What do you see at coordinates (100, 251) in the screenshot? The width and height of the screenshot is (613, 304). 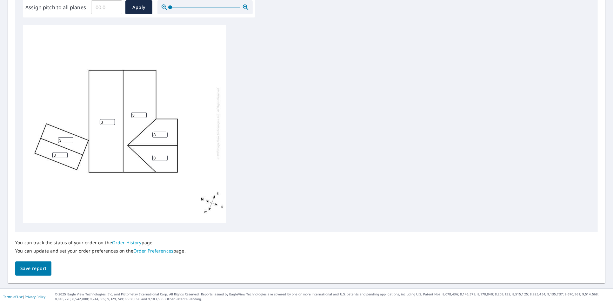 I see `p: You can update and set your order preferences on the page.` at bounding box center [100, 251].